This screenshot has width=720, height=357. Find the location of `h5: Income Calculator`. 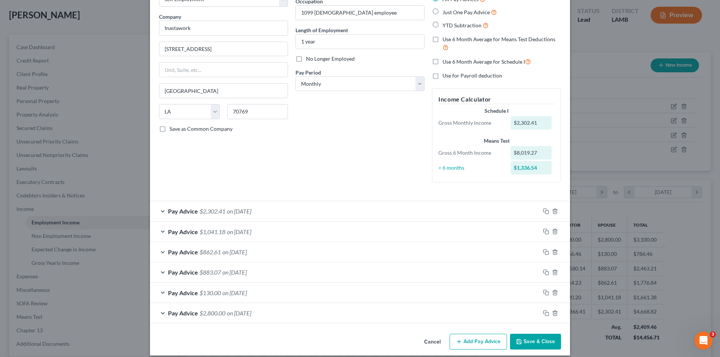

h5: Income Calculator is located at coordinates (496, 99).